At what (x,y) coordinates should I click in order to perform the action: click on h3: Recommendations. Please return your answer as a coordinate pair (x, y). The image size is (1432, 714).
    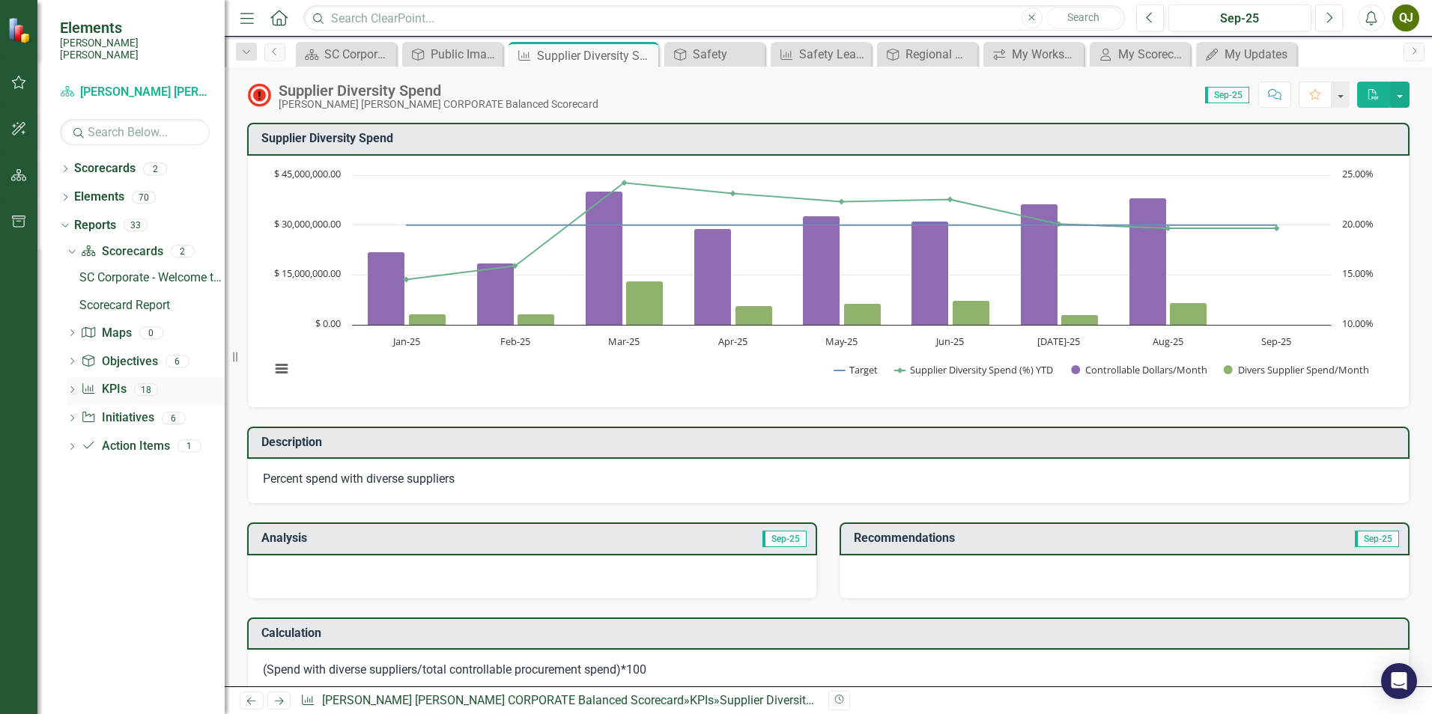
    Looking at the image, I should click on (1042, 538).